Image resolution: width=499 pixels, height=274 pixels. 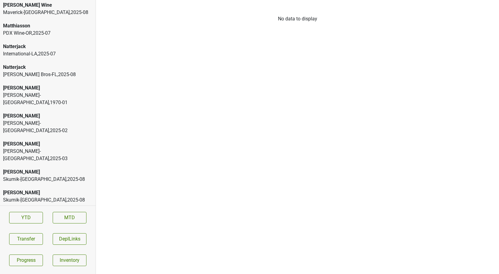 What do you see at coordinates (69, 239) in the screenshot?
I see `button: DeplLinks` at bounding box center [69, 239].